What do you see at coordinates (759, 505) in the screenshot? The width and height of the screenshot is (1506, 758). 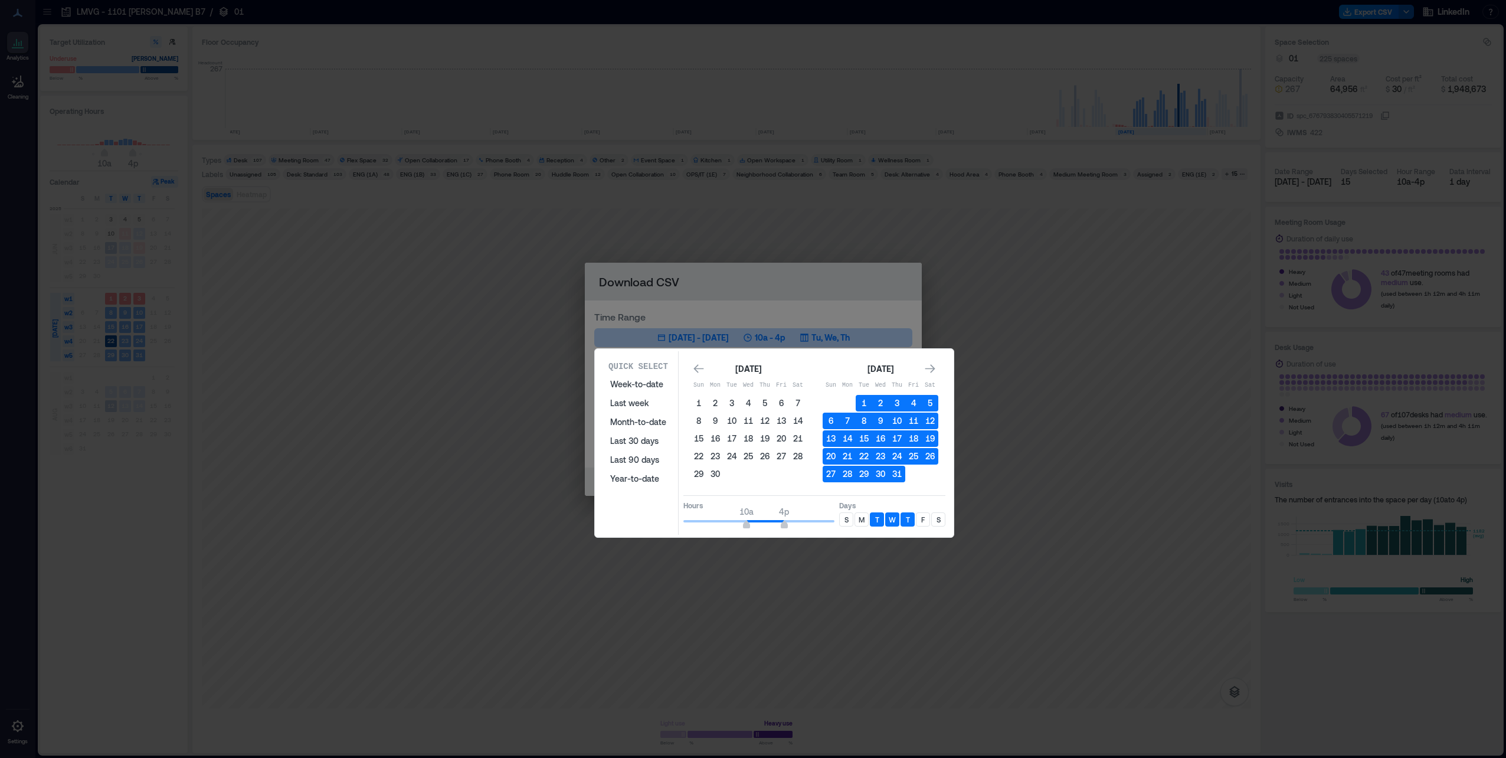 I see `p: Hours` at bounding box center [759, 505].